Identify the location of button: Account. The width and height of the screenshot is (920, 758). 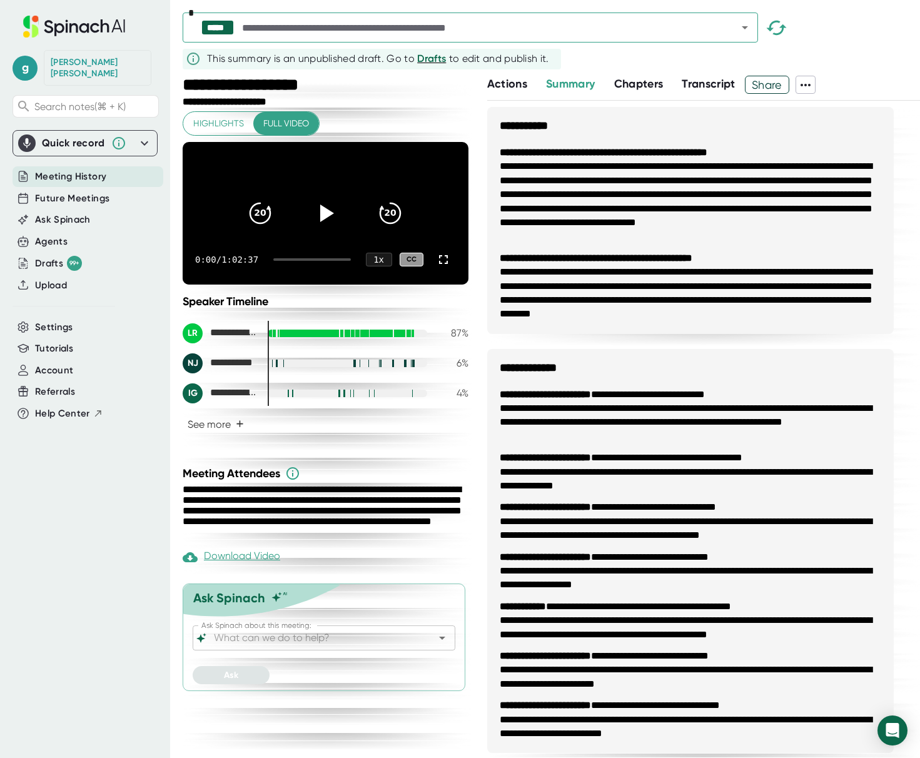
(54, 370).